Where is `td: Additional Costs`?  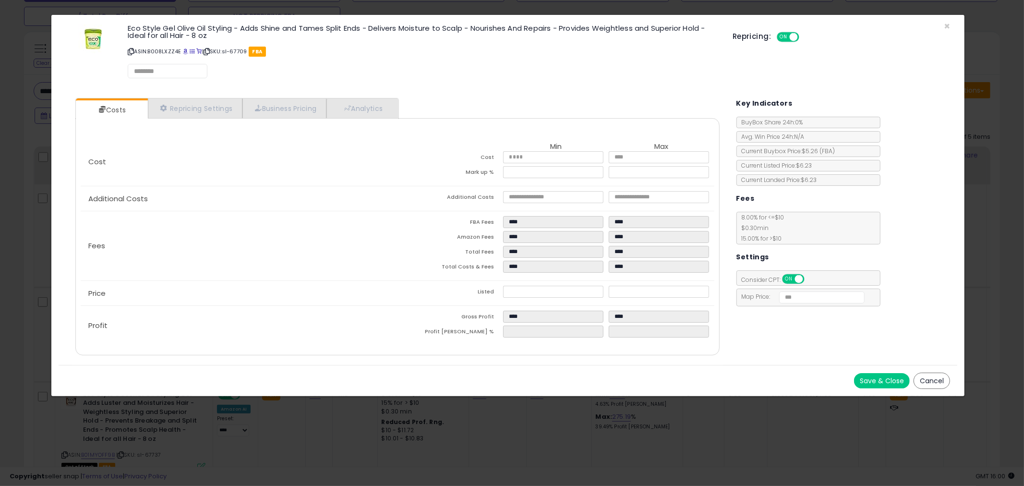 td: Additional Costs is located at coordinates (450, 198).